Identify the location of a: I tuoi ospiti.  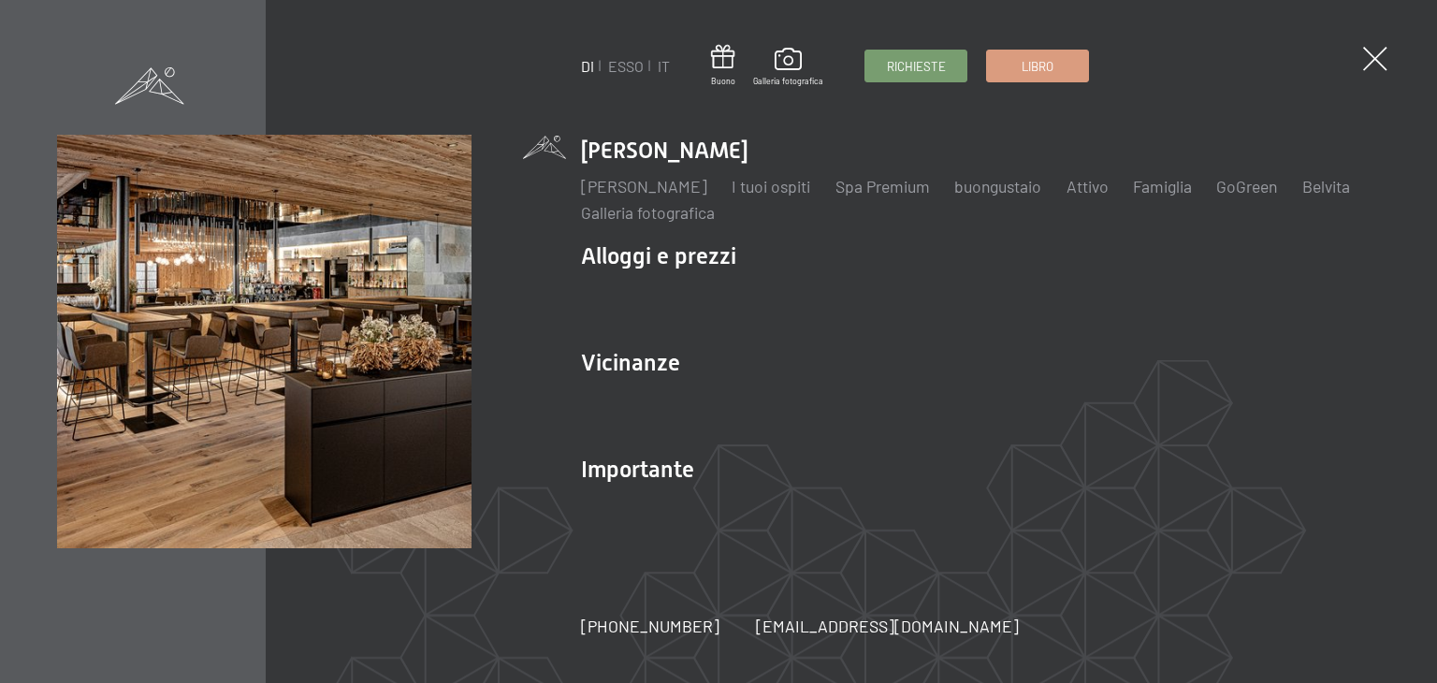
(771, 186).